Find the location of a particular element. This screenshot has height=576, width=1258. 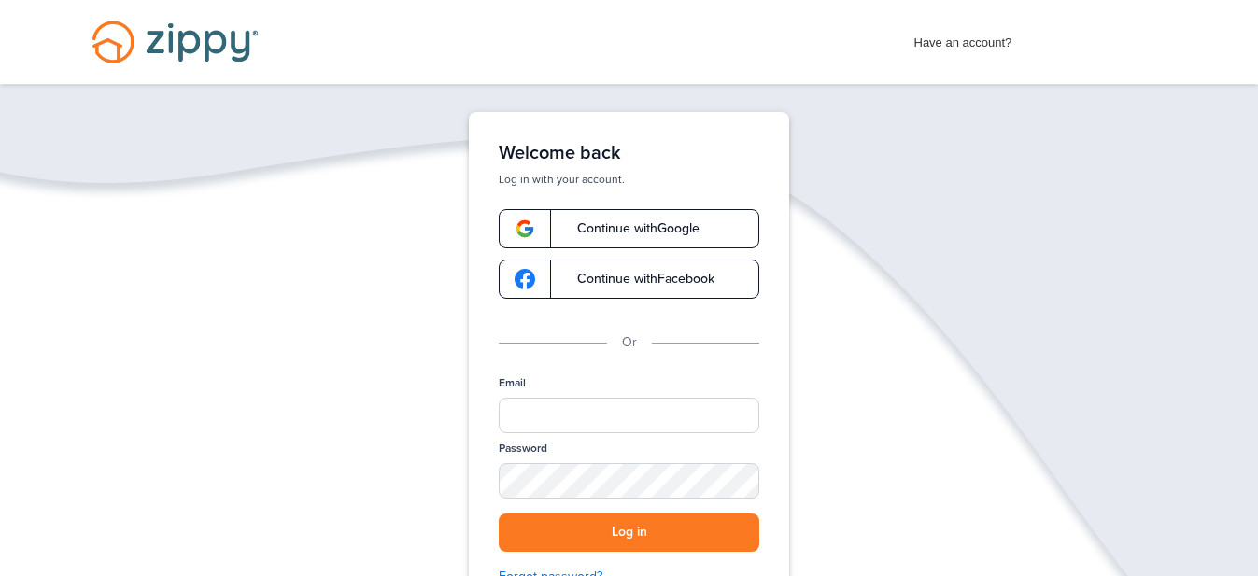

label: Email is located at coordinates (512, 383).